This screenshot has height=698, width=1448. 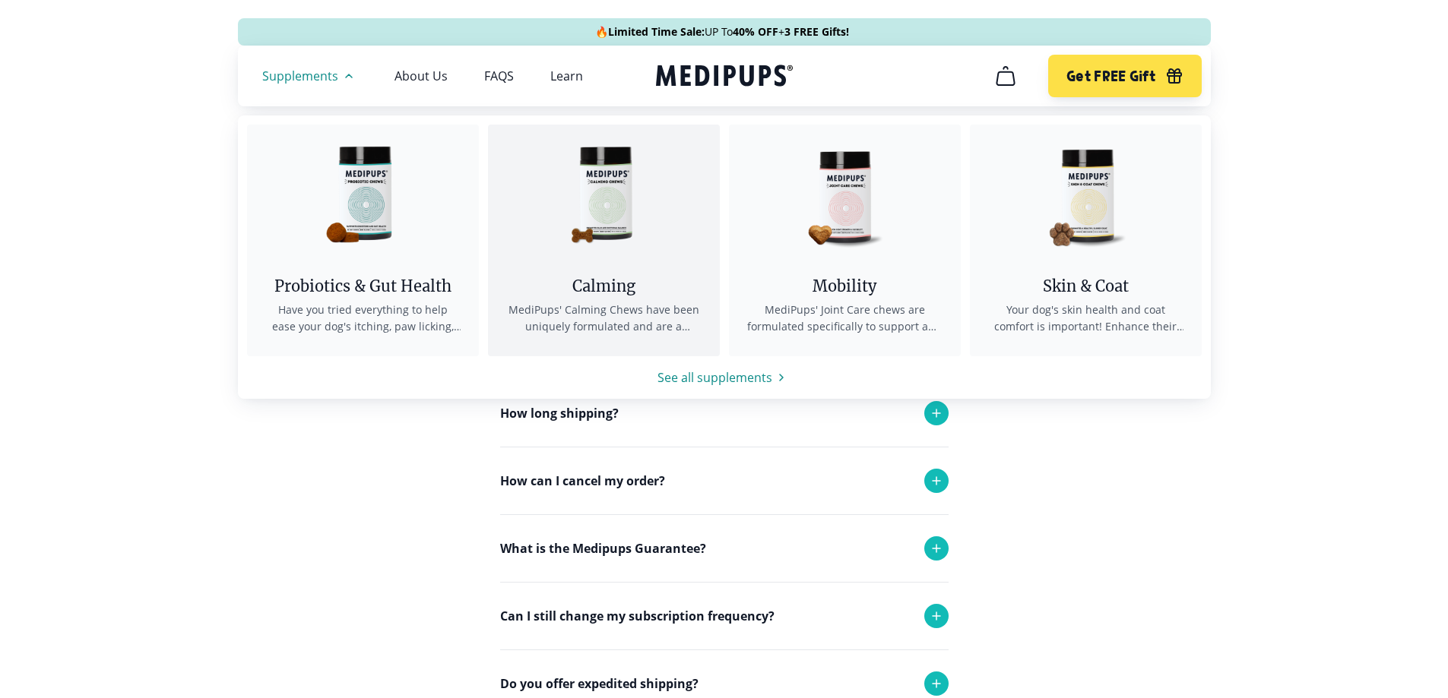 I want to click on p: What is the Medipups Guarantee?, so click(x=603, y=549).